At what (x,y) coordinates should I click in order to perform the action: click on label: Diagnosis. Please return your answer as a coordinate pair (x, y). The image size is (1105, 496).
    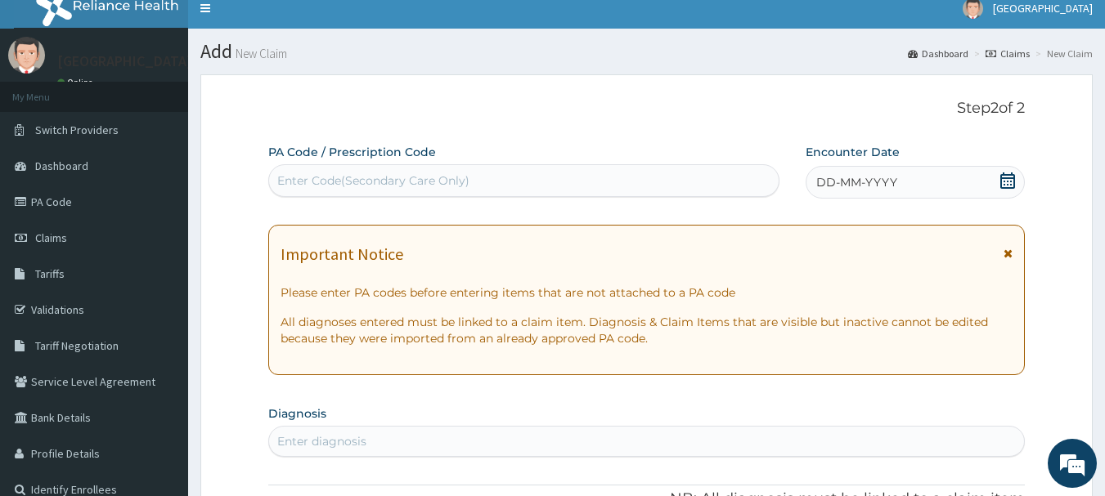
    Looking at the image, I should click on (297, 414).